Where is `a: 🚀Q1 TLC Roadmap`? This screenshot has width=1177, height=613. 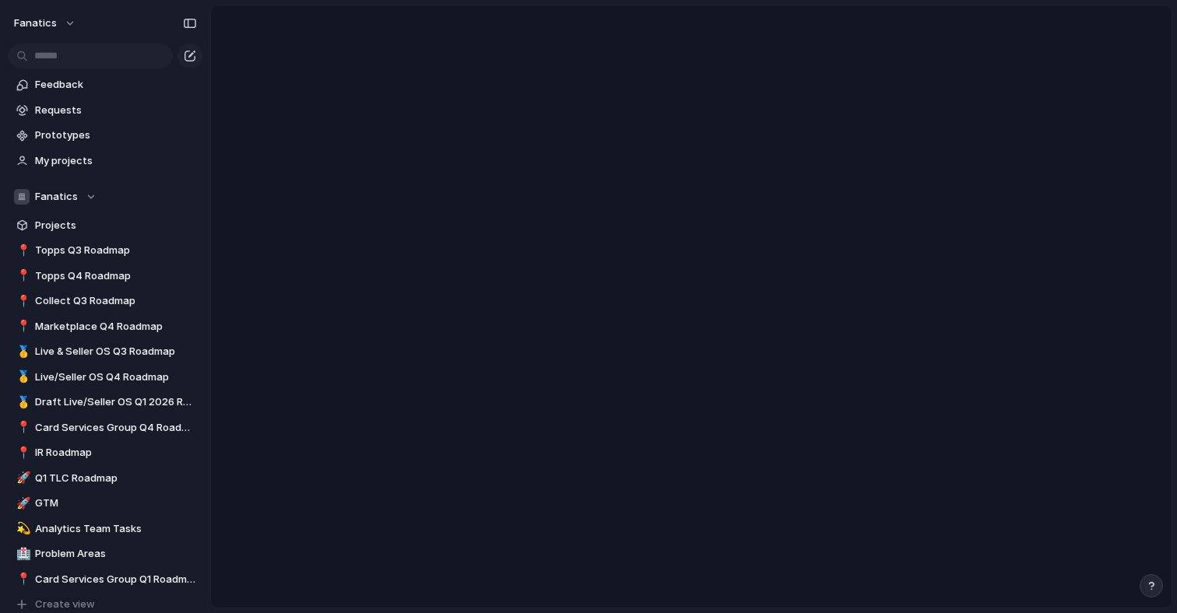 a: 🚀Q1 TLC Roadmap is located at coordinates (105, 479).